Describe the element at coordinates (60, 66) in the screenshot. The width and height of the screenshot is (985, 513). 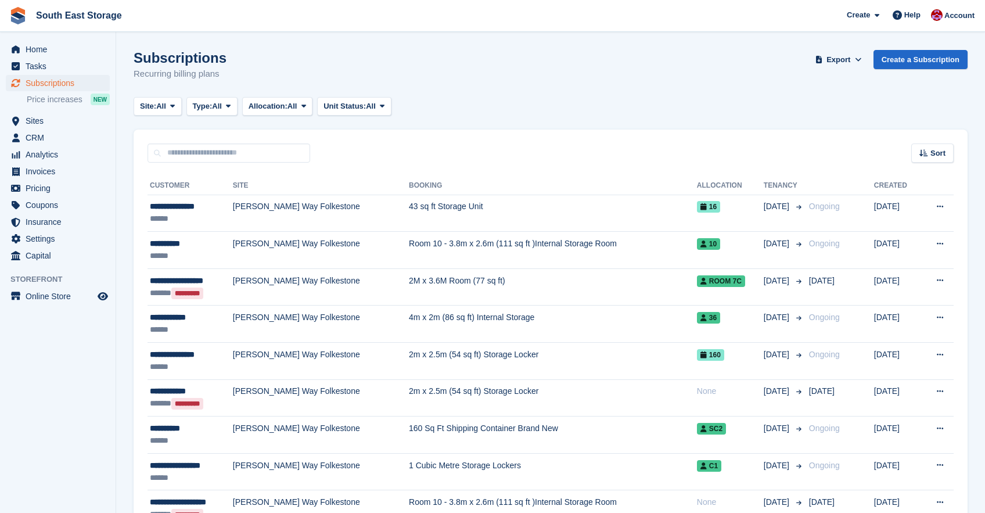
I see `span: Tasks` at that location.